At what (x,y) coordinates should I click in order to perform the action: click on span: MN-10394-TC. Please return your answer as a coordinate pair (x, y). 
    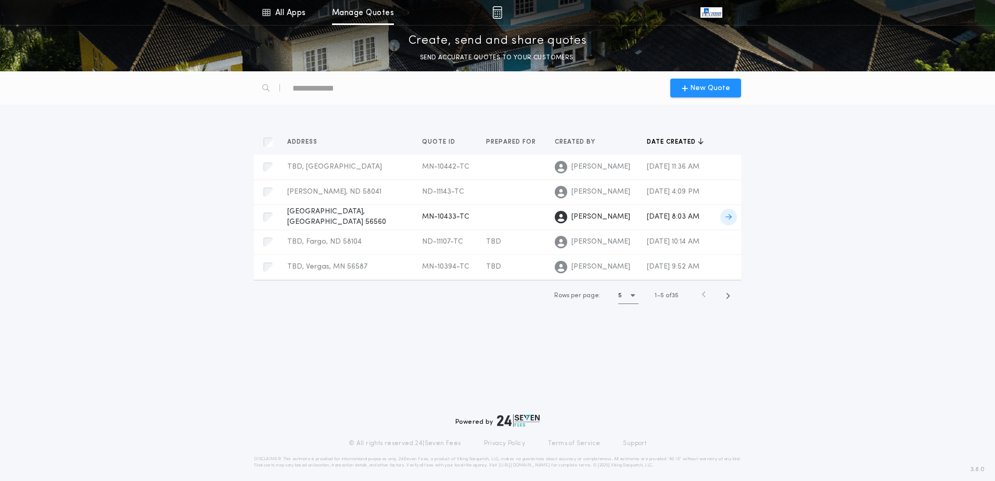
    Looking at the image, I should click on (445, 266).